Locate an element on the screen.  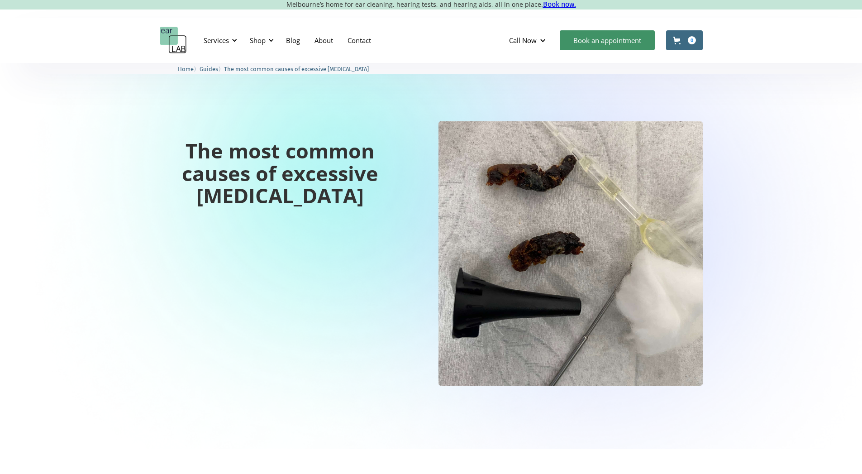
span: Home is located at coordinates (186, 69).